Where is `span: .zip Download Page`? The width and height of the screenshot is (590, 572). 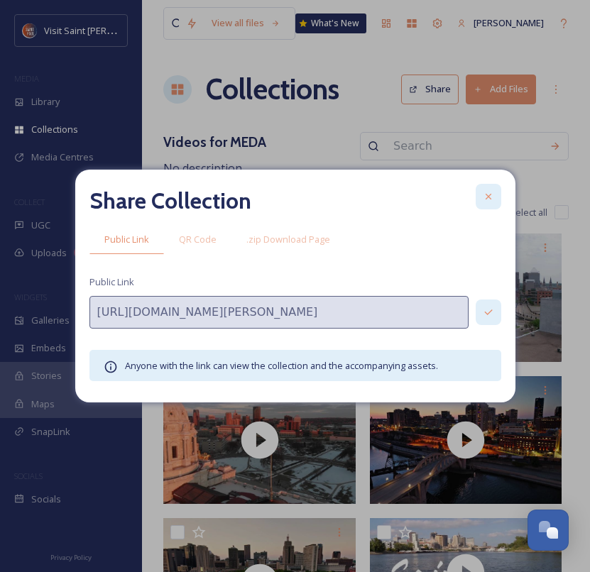 span: .zip Download Page is located at coordinates (288, 239).